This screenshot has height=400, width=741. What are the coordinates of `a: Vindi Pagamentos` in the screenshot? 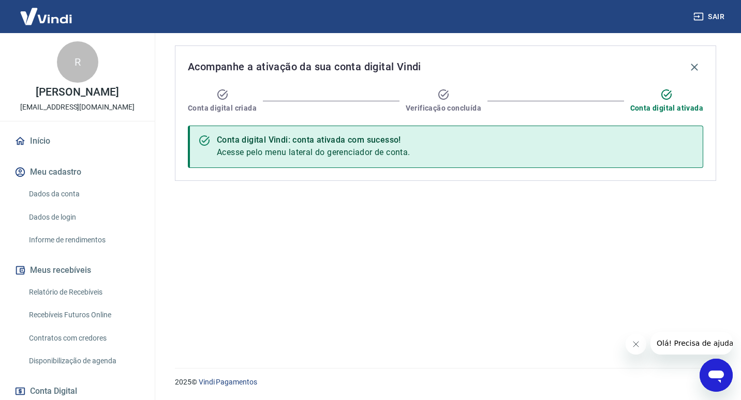 It's located at (228, 382).